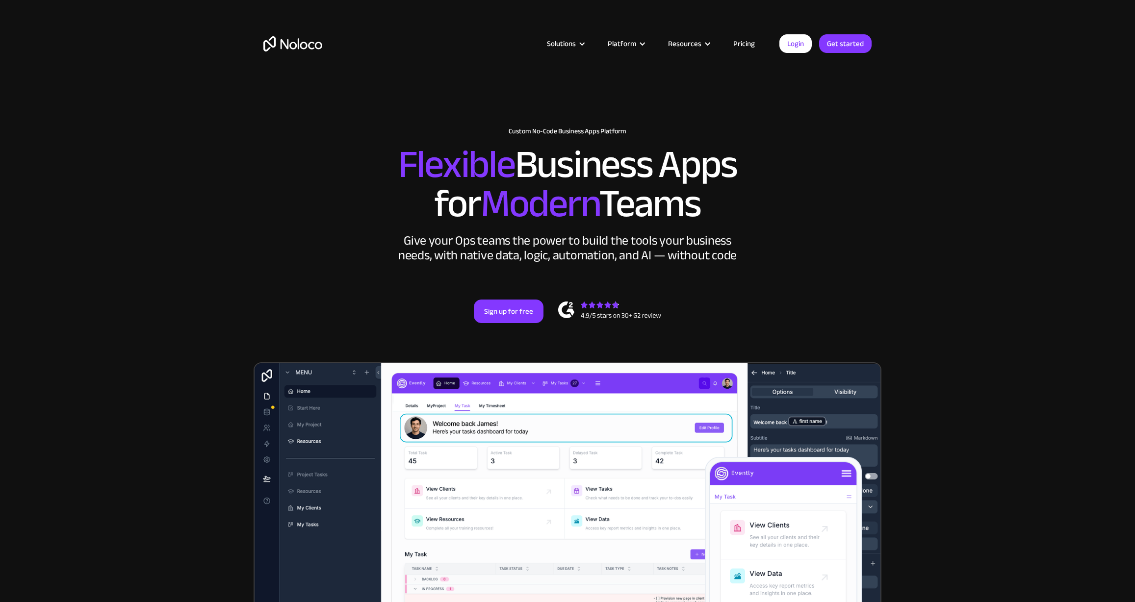 The height and width of the screenshot is (602, 1135). Describe the element at coordinates (568, 131) in the screenshot. I see `h1: Custom No-Code Business Apps Platform` at that location.